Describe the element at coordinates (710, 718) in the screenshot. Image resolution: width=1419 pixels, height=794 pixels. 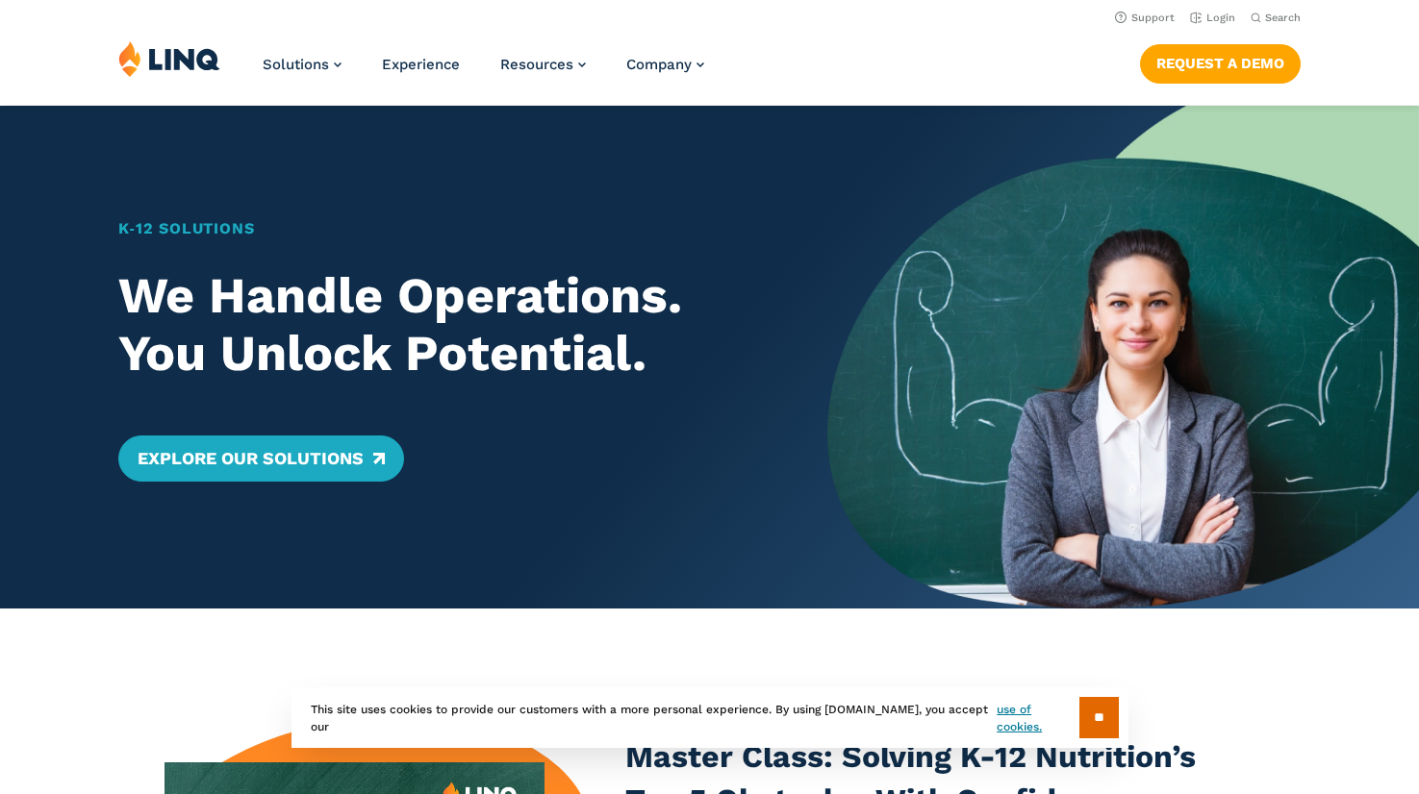
I see `div: This site uses cookies to provide our customers with a more personal experience. By using [DOMAIN...` at that location.